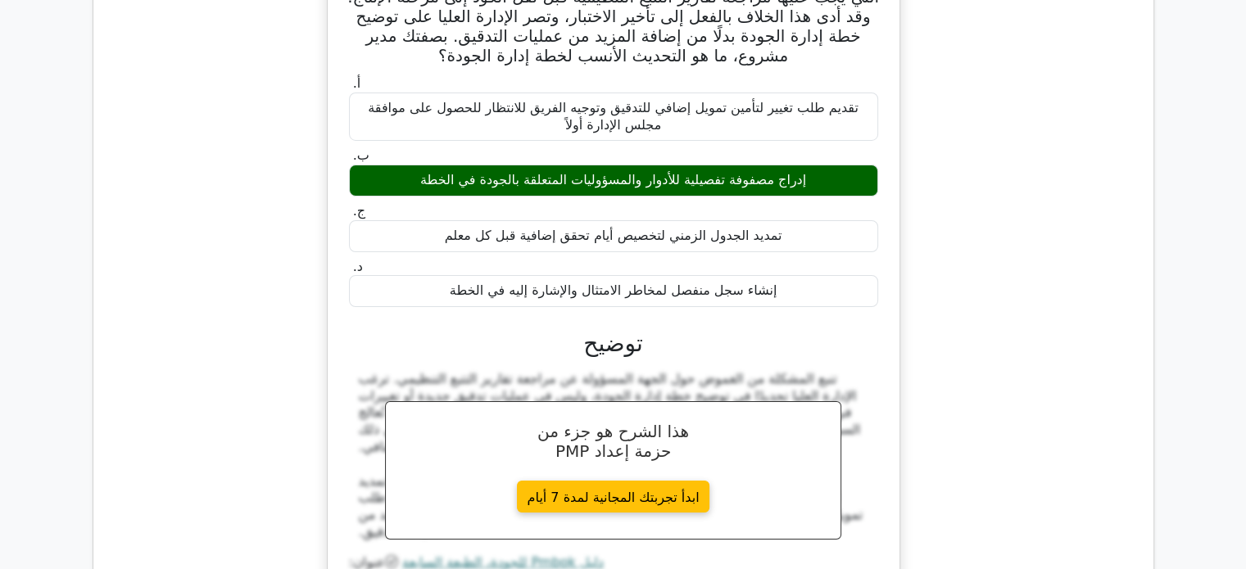 The image size is (1246, 569). What do you see at coordinates (614, 290) in the screenshot?
I see `font: إنشاء سجل منفصل لمخاطر الامتثال والإشارة إليه في الخطة` at bounding box center [614, 290].